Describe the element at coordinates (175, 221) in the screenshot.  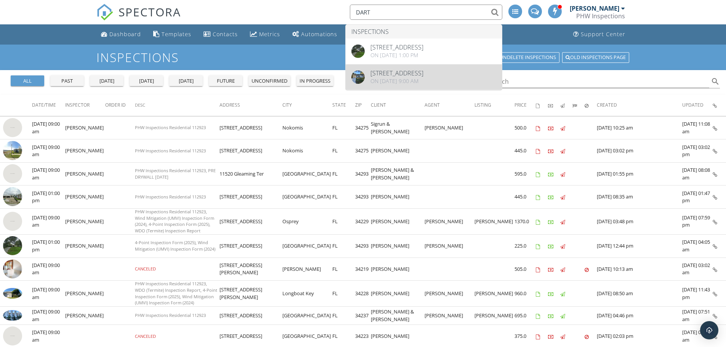
I see `span: PHW Inspections Residential 112923, Wind Mitigation (UMVI) Inspection Form (2024), 4-Point Inspec...` at that location.